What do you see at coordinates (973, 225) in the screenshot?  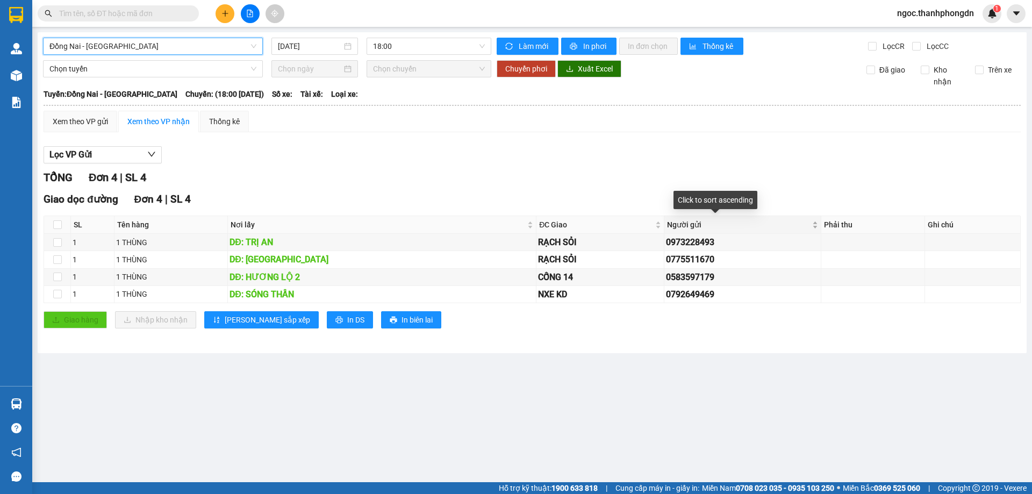 I see `th: Ghi chú` at bounding box center [973, 225].